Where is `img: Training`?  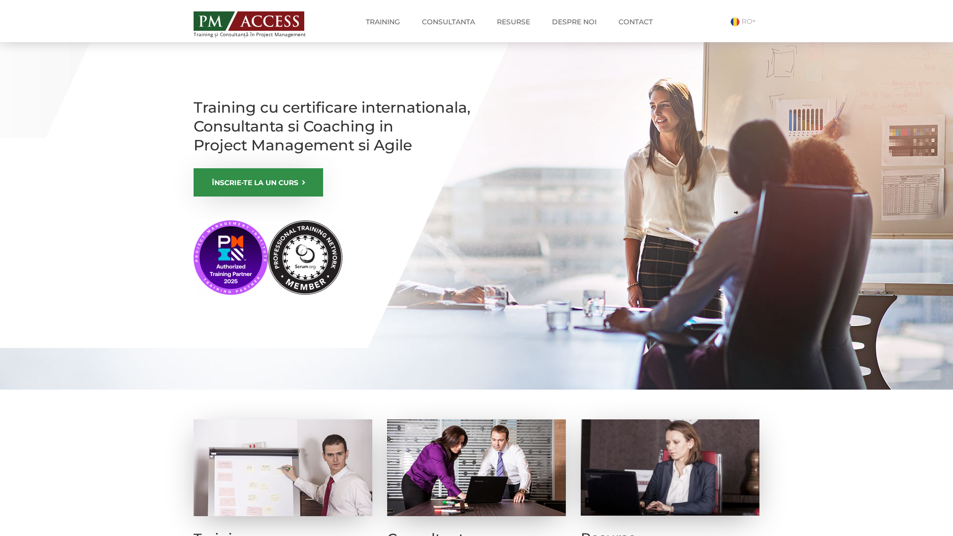 img: Training is located at coordinates (283, 467).